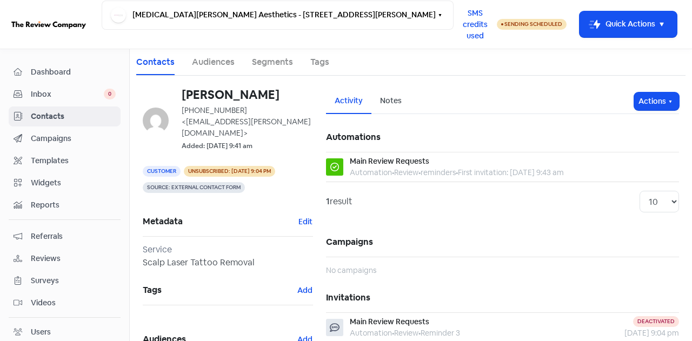 This screenshot has width=692, height=341. What do you see at coordinates (438, 173) in the screenshot?
I see `span: reminders` at bounding box center [438, 173].